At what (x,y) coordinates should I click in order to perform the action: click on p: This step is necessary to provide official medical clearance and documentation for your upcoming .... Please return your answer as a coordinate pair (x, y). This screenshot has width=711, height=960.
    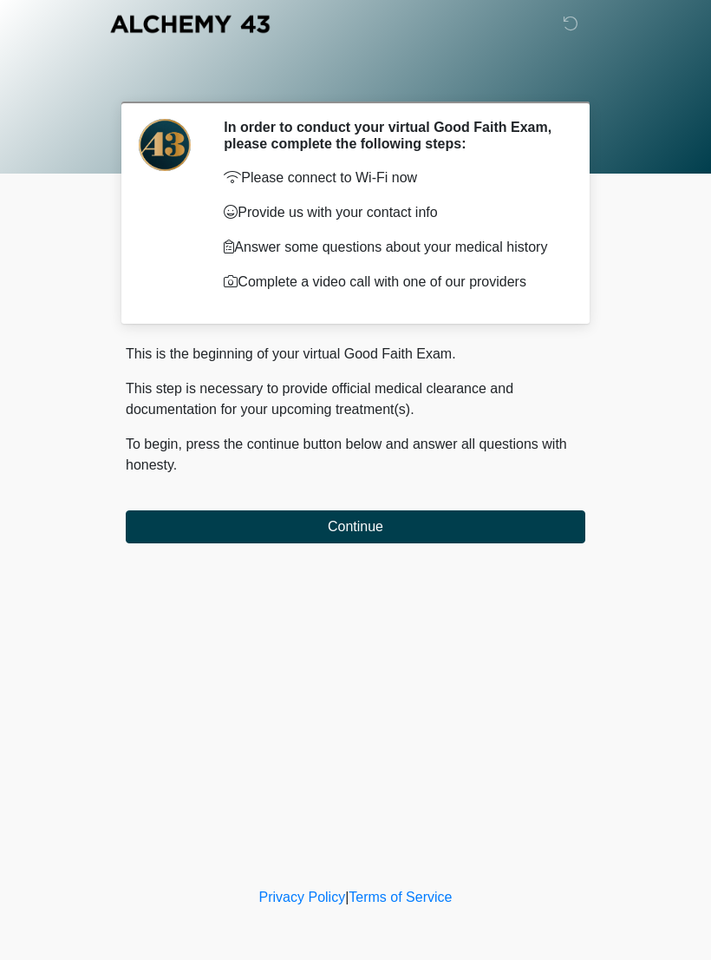
    Looking at the image, I should click on (356, 399).